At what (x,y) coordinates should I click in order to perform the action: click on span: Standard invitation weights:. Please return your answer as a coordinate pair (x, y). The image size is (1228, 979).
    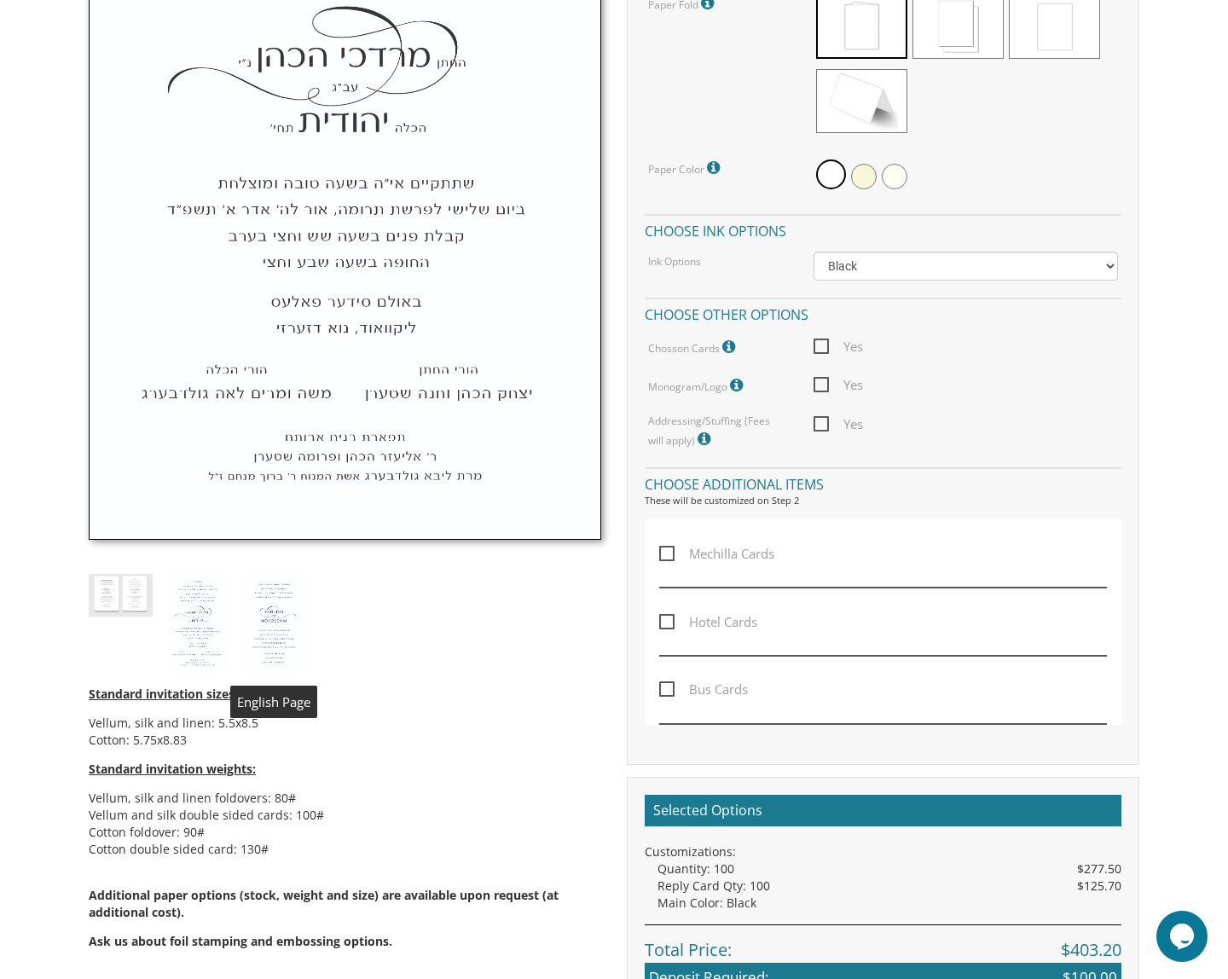
    Looking at the image, I should click on (172, 768).